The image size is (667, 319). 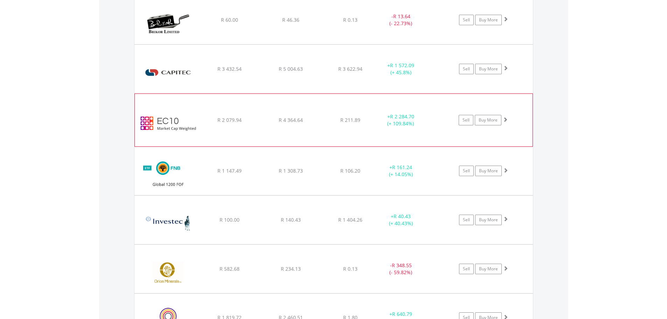 I want to click on div: + (+ 45.8%), so click(x=401, y=69).